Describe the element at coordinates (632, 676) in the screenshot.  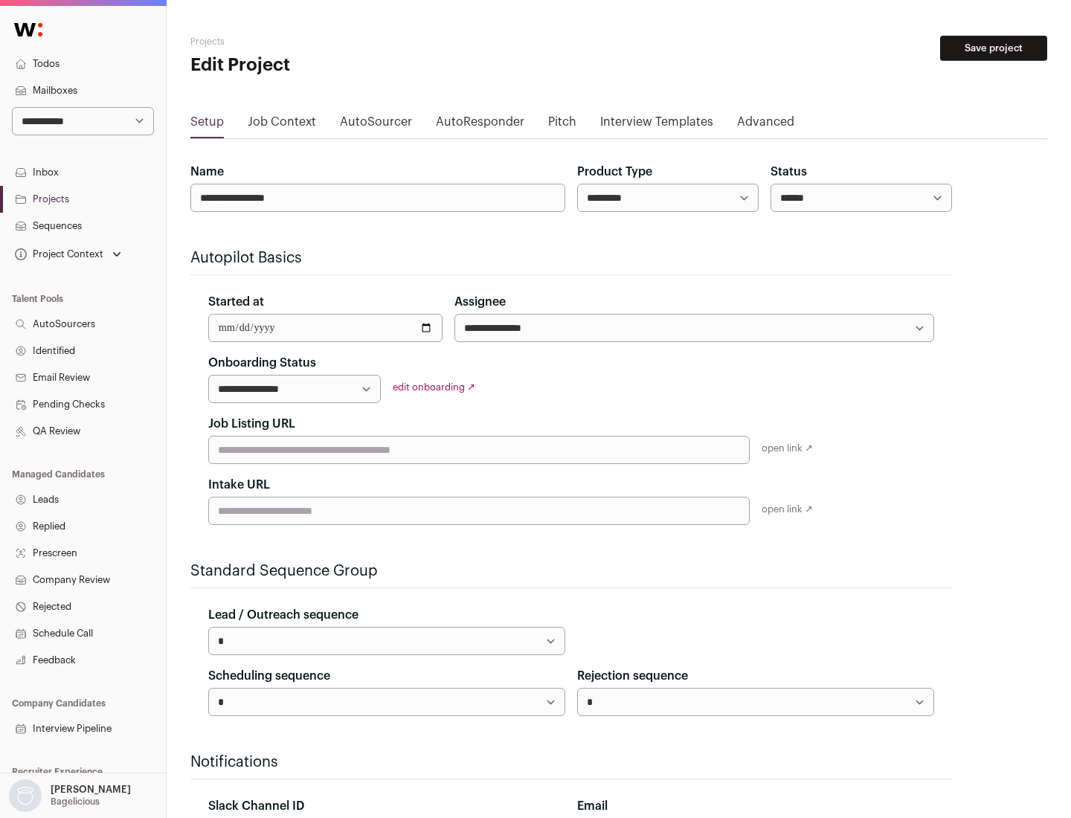
I see `label: Rejection sequence` at that location.